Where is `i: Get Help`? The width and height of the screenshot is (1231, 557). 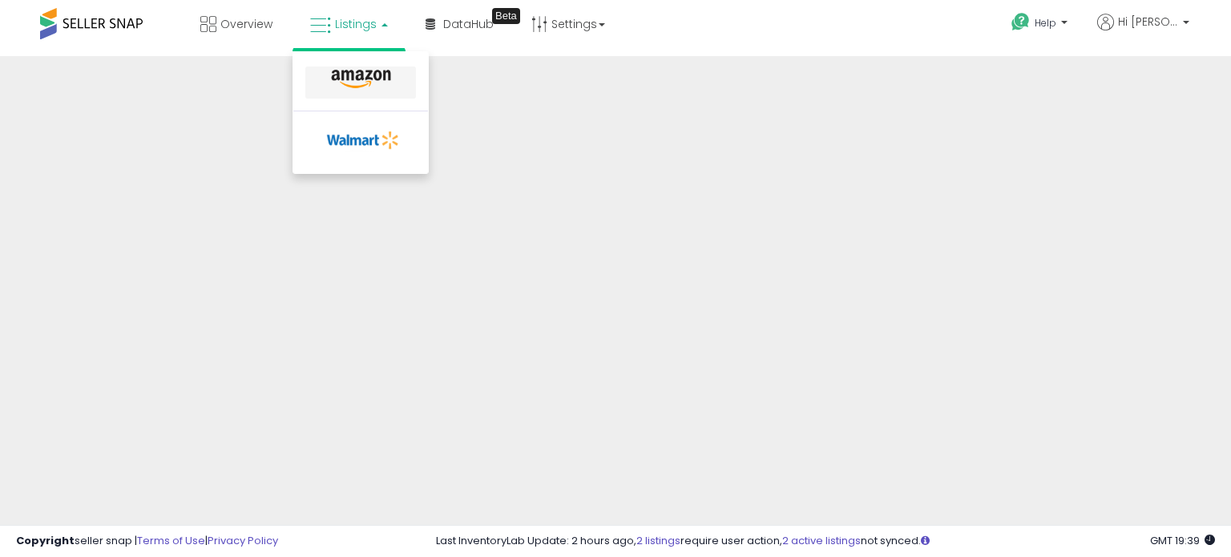 i: Get Help is located at coordinates (1020, 22).